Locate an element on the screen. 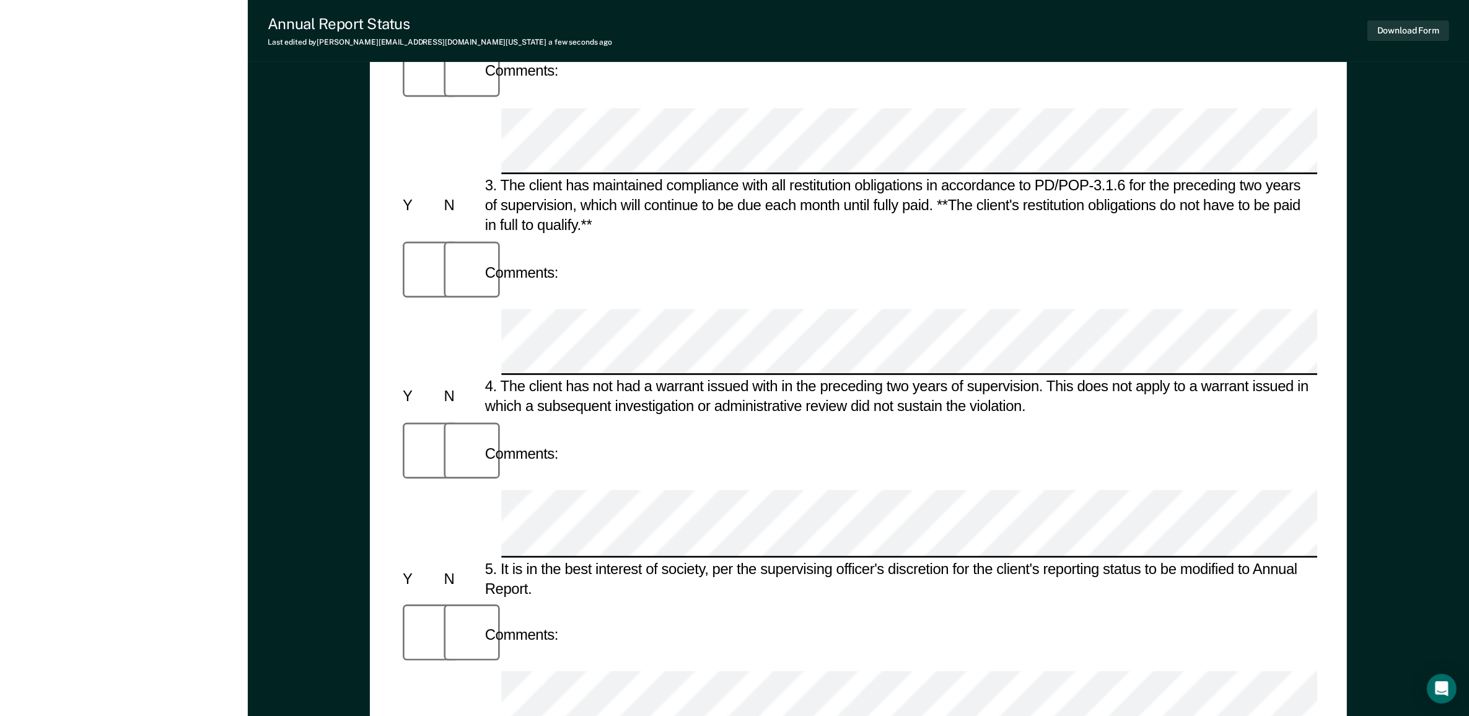 This screenshot has width=1469, height=716. div: 5. It is in the best interest of society, per the supervising officer's discretion for the client... is located at coordinates (900, 578).